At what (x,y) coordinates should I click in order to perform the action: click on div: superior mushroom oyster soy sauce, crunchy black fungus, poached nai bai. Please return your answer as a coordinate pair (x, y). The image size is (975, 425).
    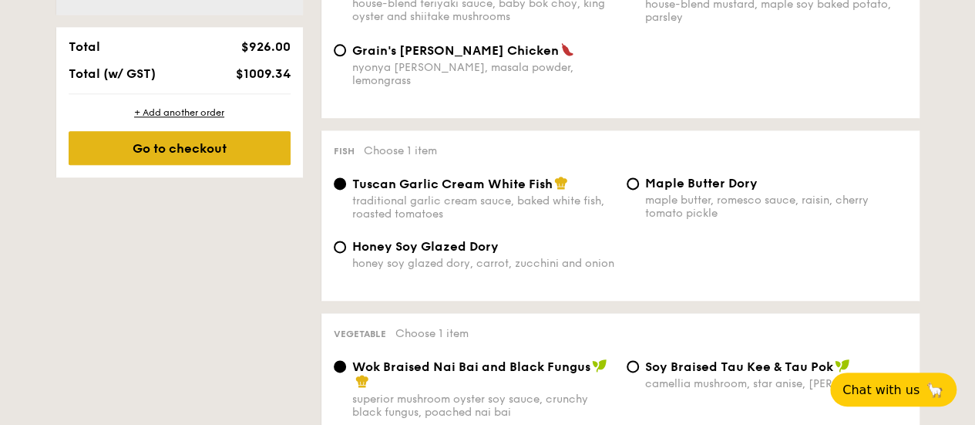
    Looking at the image, I should click on (483, 406).